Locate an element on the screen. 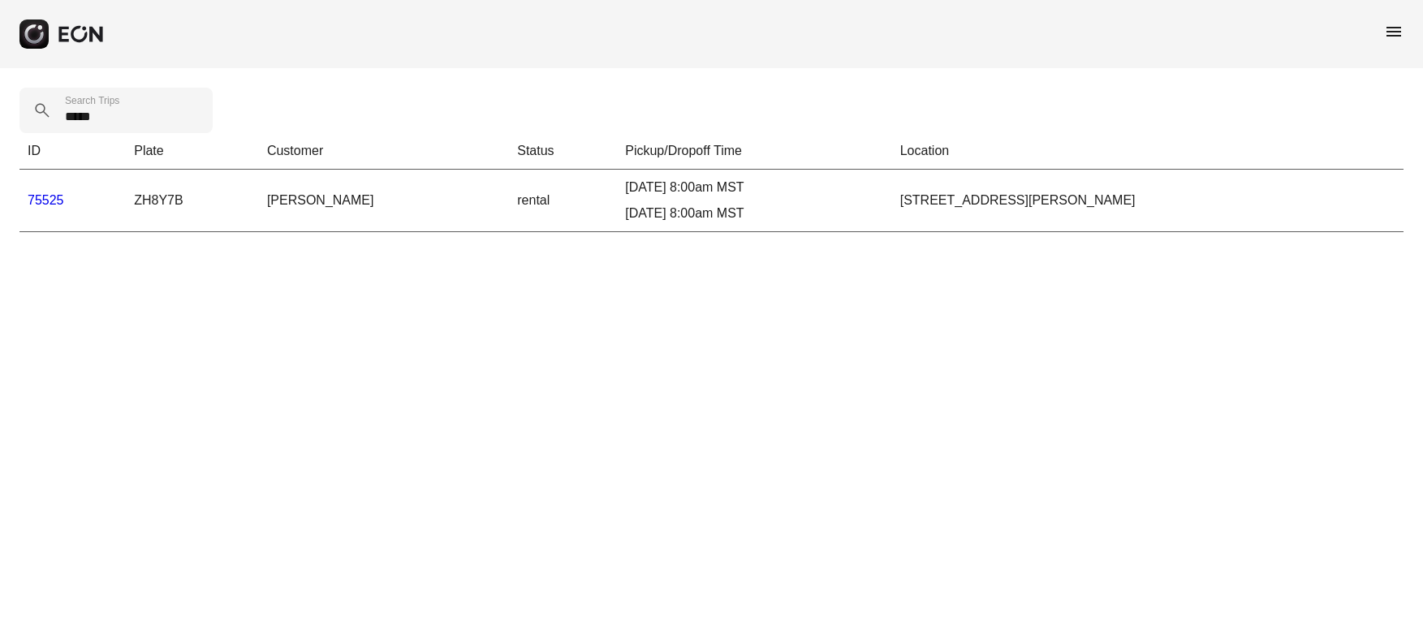 Image resolution: width=1423 pixels, height=642 pixels. label: Search Trips is located at coordinates (92, 101).